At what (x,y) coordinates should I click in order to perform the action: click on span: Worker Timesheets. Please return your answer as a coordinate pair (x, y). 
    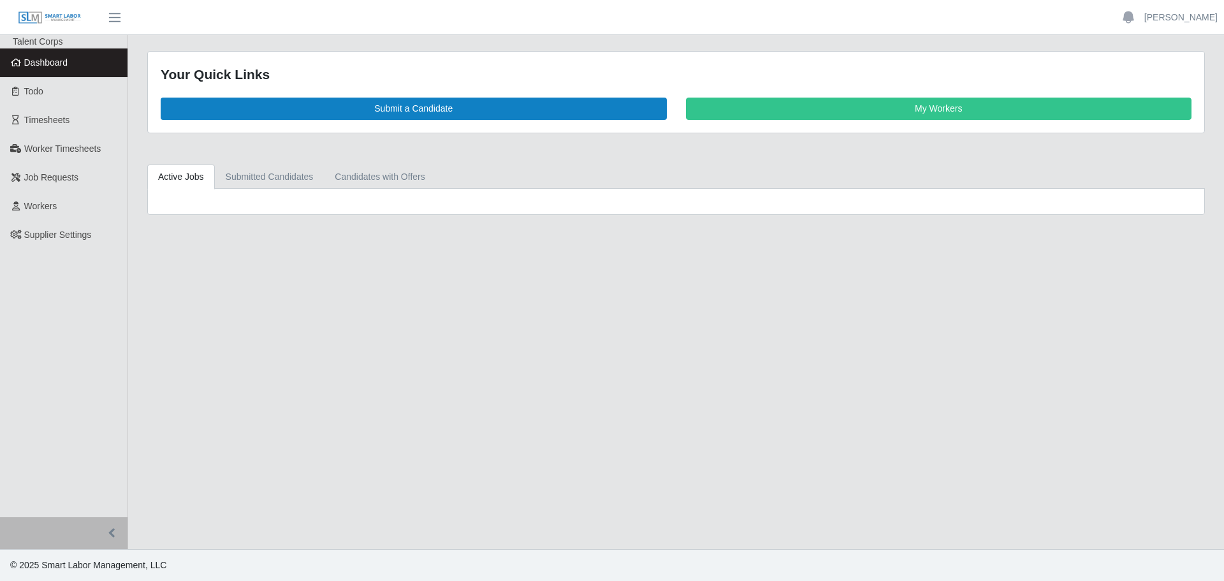
    Looking at the image, I should click on (62, 149).